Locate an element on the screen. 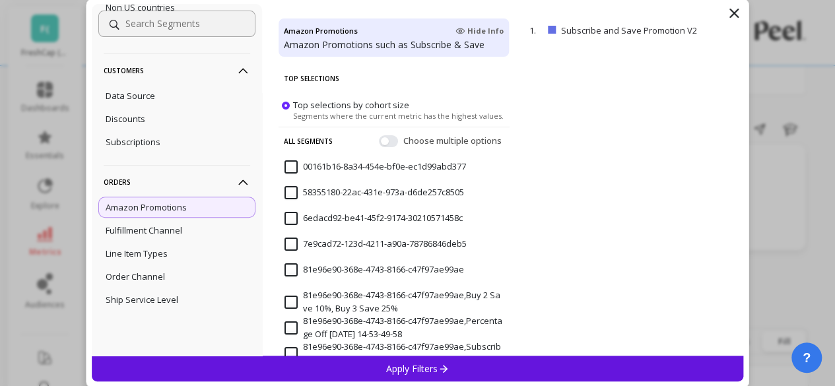  span: 7e9cad72-123d-4211-a90a-78786846deb5 is located at coordinates (376, 244).